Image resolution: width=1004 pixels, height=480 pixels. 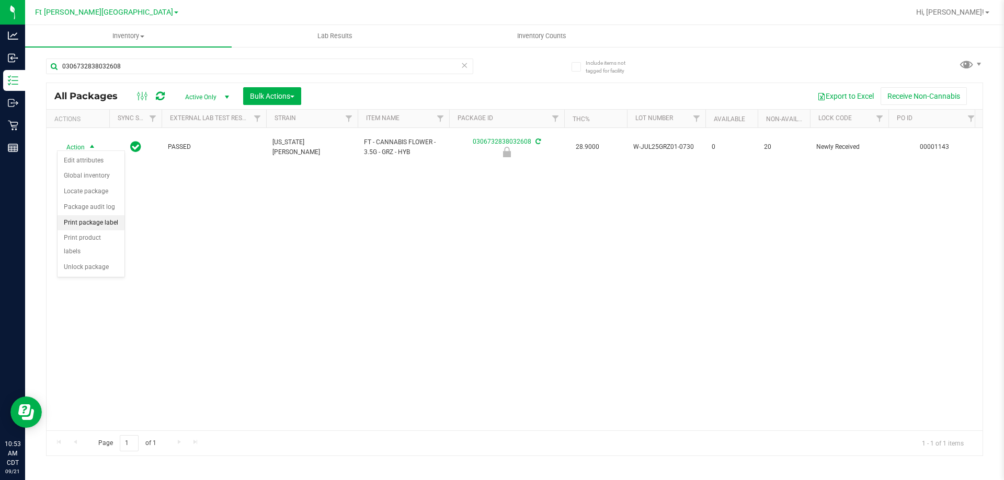 I want to click on a: Inventory, so click(x=128, y=36).